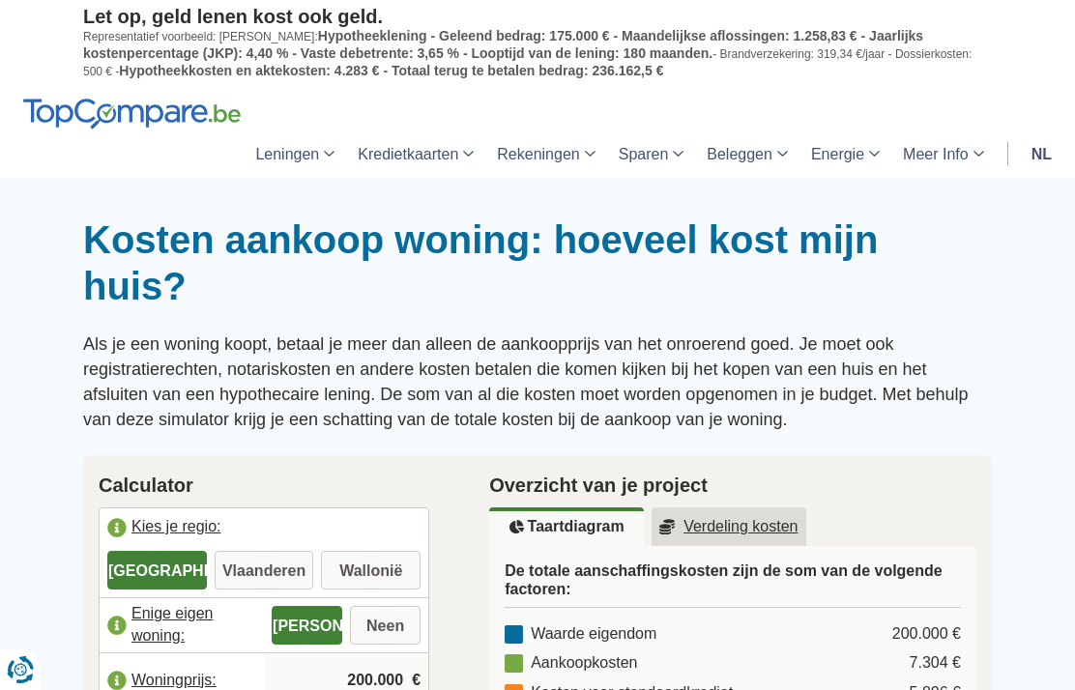  I want to click on a: Energie, so click(845, 154).